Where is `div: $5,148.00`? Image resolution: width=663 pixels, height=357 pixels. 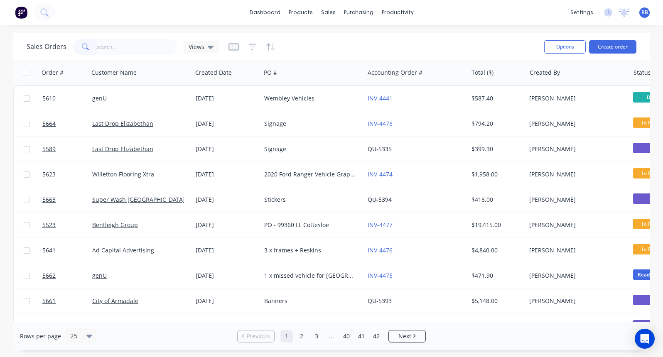 div: $5,148.00 is located at coordinates (495, 301).